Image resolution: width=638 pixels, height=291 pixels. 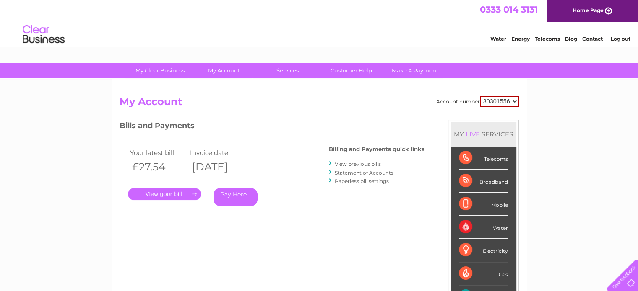 What do you see at coordinates (44, 34) in the screenshot?
I see `img: logo.png` at bounding box center [44, 34].